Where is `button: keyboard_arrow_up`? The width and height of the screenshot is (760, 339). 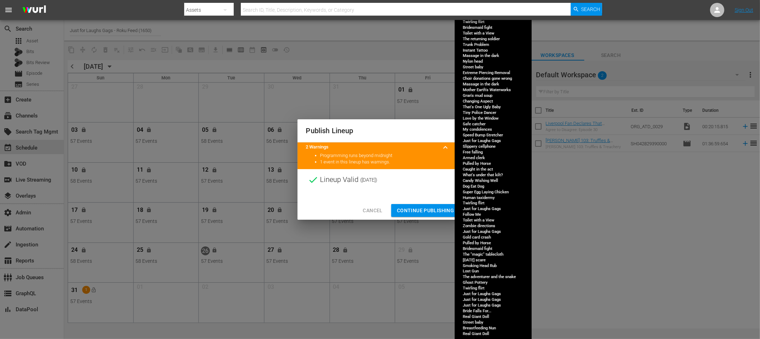
button: keyboard_arrow_up is located at coordinates (446, 148).